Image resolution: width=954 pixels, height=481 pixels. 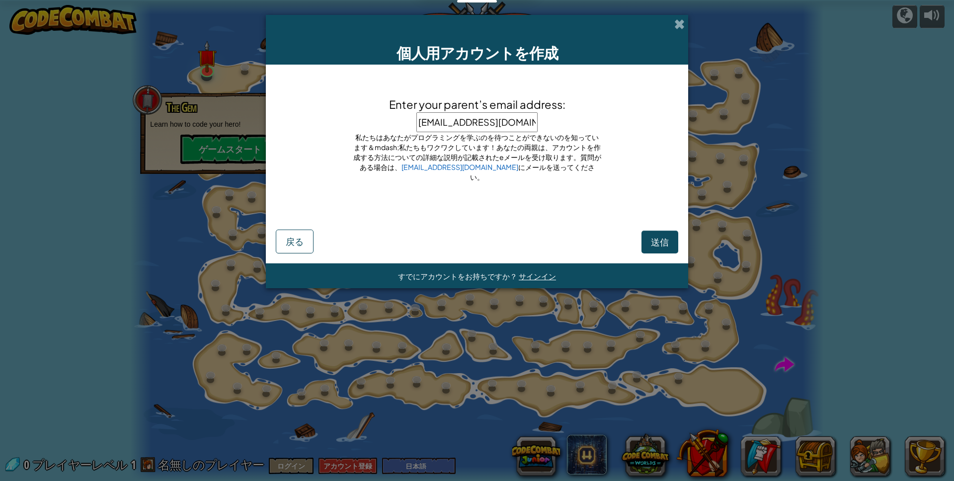 I want to click on button: 戻る, so click(x=295, y=241).